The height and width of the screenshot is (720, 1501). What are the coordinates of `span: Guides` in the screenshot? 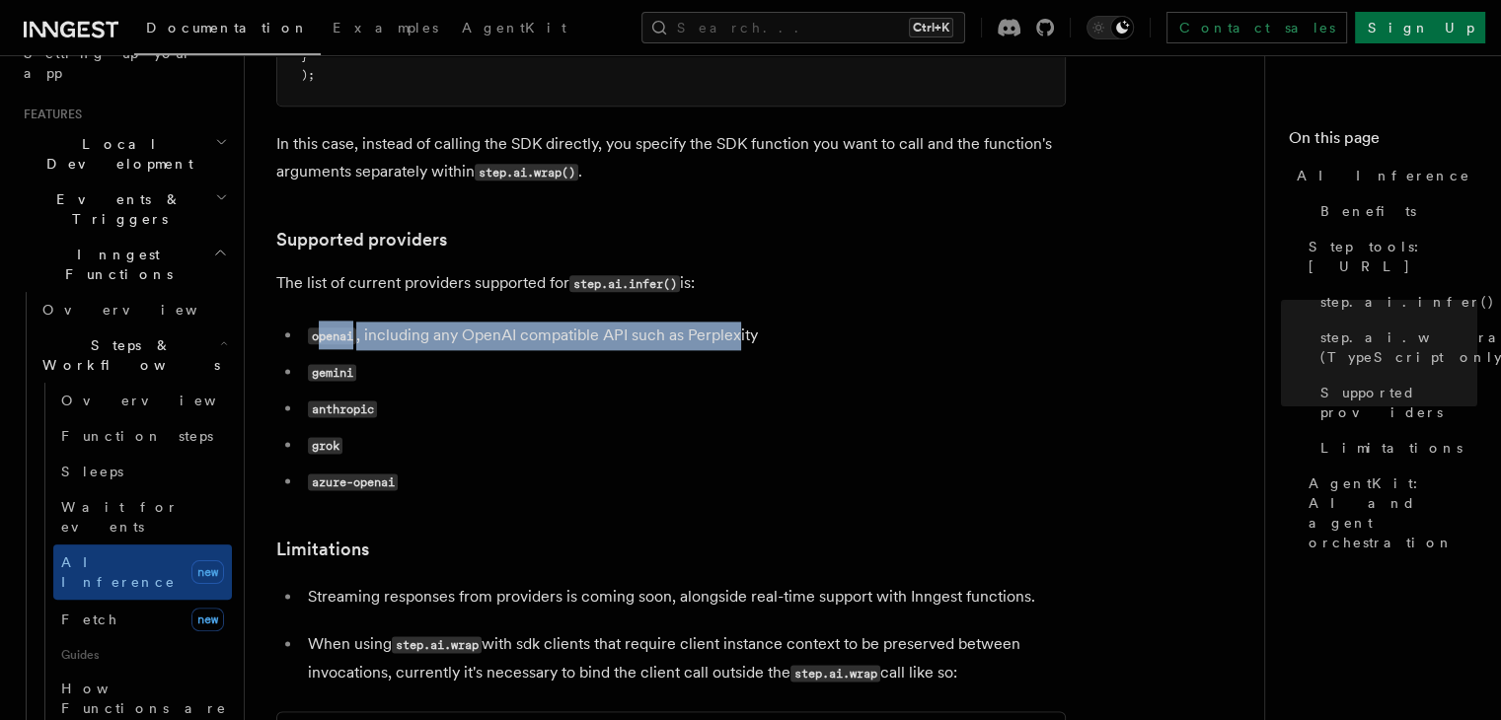 It's located at (142, 655).